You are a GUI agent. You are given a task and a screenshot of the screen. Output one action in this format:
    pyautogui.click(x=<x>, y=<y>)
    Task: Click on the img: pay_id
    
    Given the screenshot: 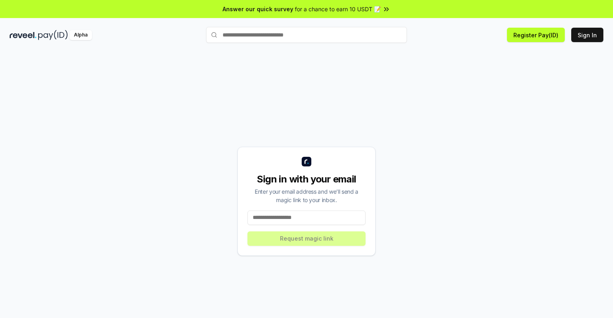 What is the action you would take?
    pyautogui.click(x=53, y=35)
    